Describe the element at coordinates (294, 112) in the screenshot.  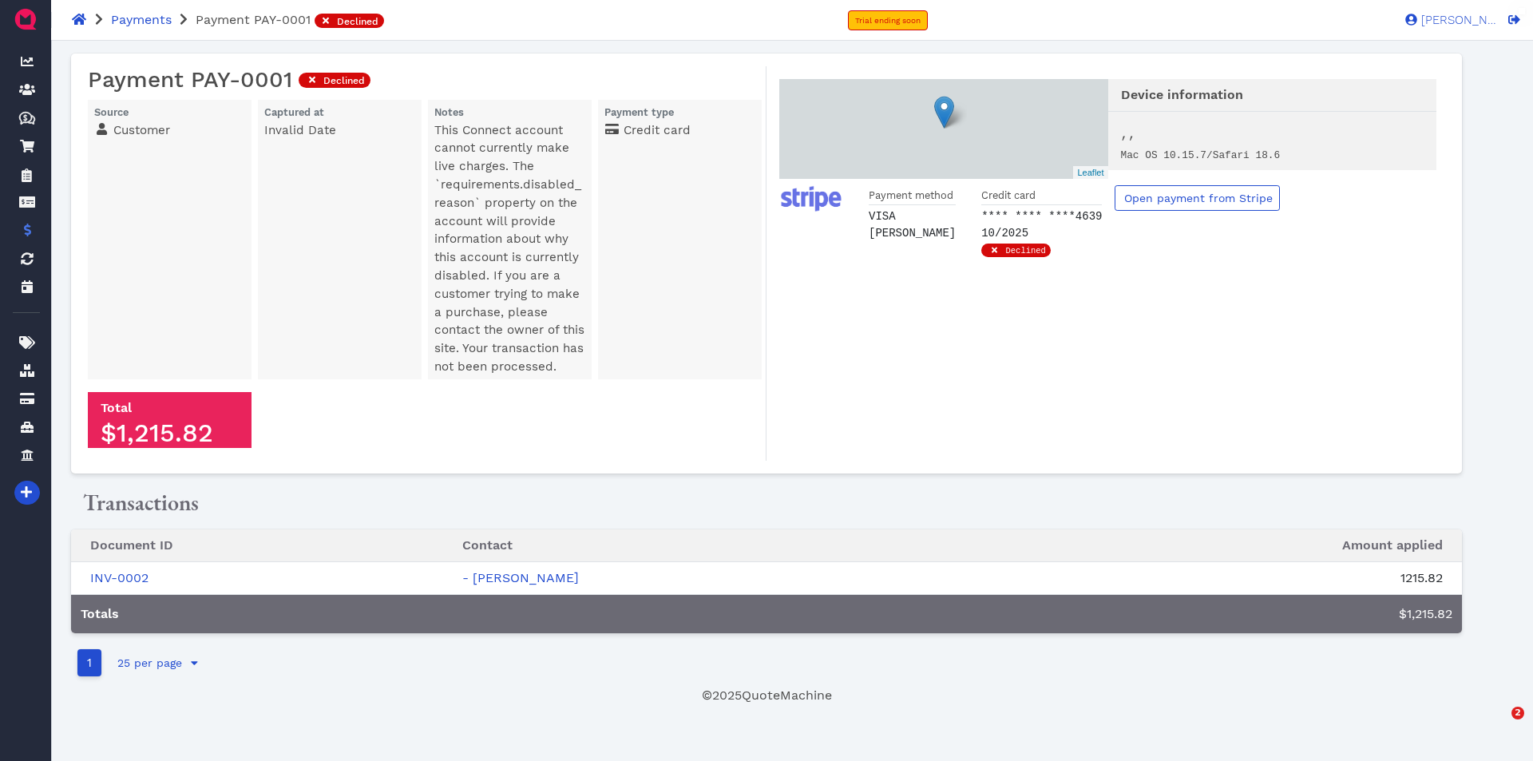
I see `span: Captured at` at that location.